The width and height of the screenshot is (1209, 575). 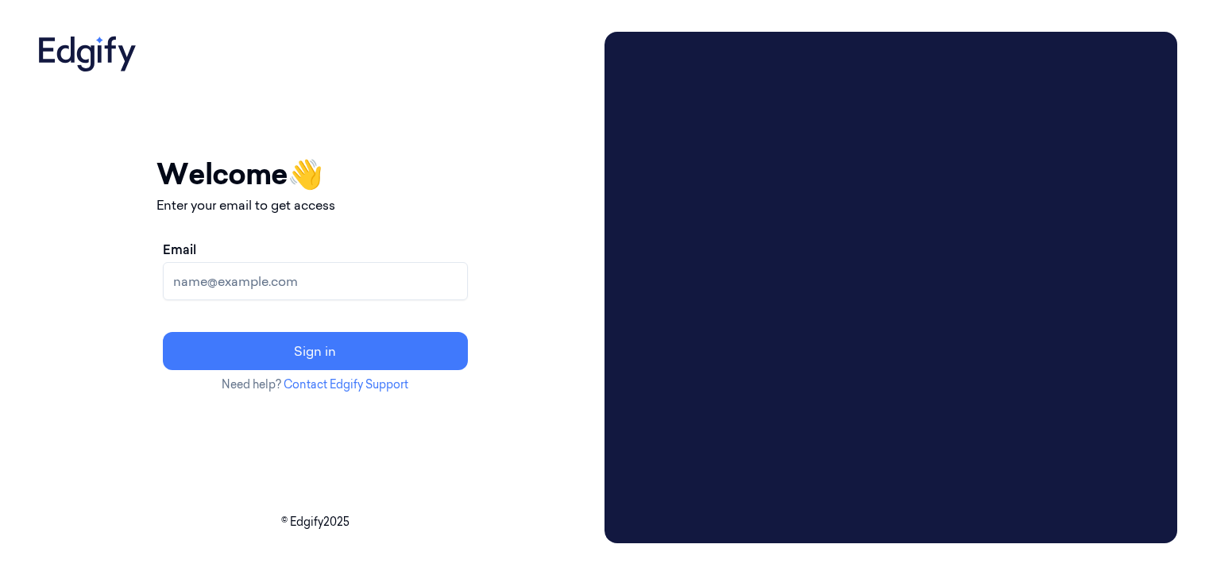 I want to click on input: name@example.com, so click(x=315, y=281).